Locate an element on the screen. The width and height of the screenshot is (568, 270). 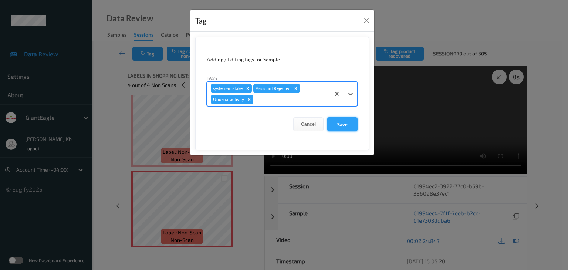
button: Cancel is located at coordinates (308, 124).